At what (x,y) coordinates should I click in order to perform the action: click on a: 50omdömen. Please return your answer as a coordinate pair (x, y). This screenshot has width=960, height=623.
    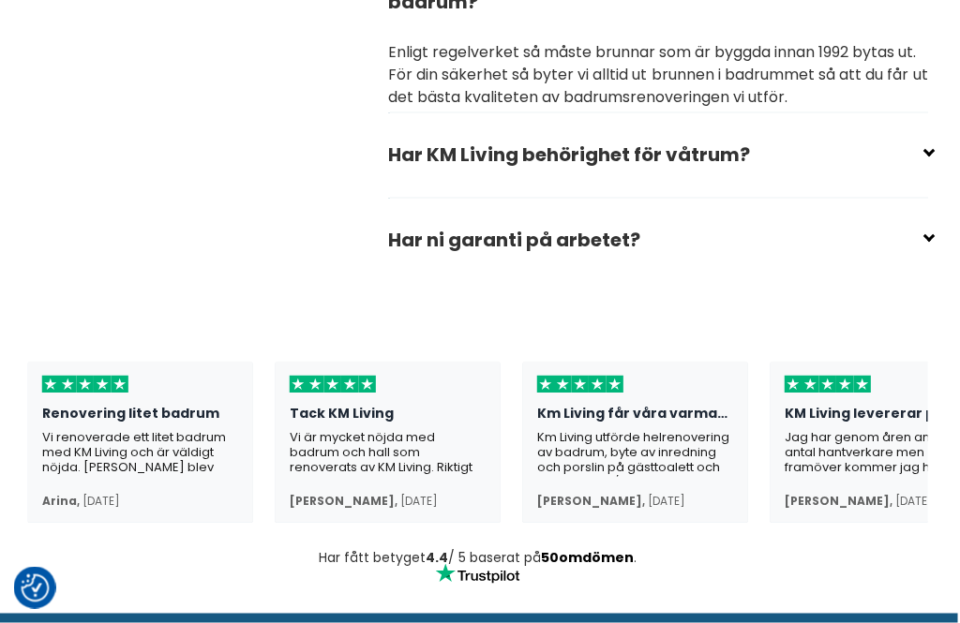
    Looking at the image, I should click on (588, 558).